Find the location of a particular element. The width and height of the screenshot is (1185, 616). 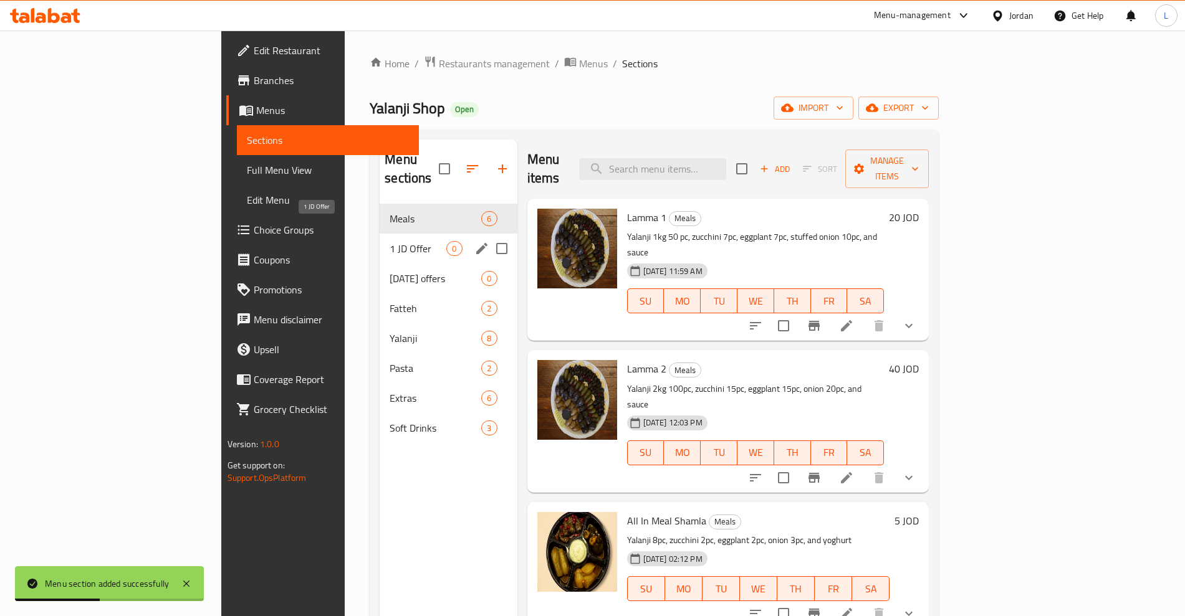

span: 2 is located at coordinates (489, 308).